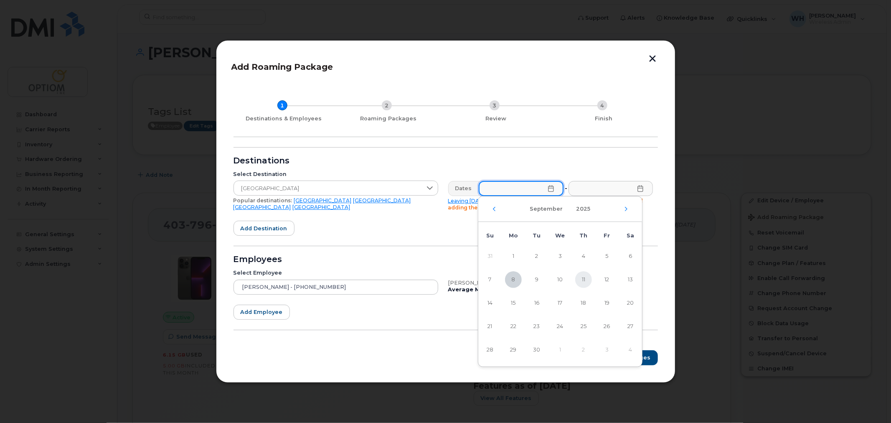 Image resolution: width=891 pixels, height=423 pixels. Describe the element at coordinates (607, 256) in the screenshot. I see `td: 5` at that location.